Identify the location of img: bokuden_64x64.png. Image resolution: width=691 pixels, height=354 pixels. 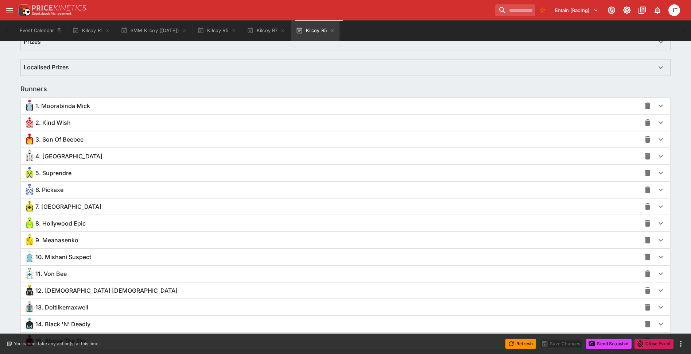
(30, 206).